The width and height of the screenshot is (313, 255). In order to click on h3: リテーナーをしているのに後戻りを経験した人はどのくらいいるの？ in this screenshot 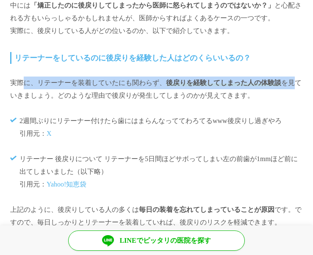, I will do `click(156, 58)`.